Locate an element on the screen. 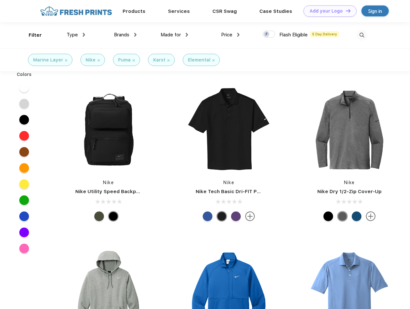  img: fo%20logo%202.webp is located at coordinates (76, 11).